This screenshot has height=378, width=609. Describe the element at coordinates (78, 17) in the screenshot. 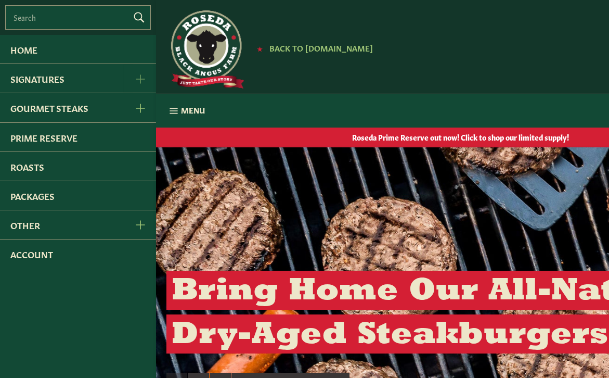

I see `input: Search` at that location.